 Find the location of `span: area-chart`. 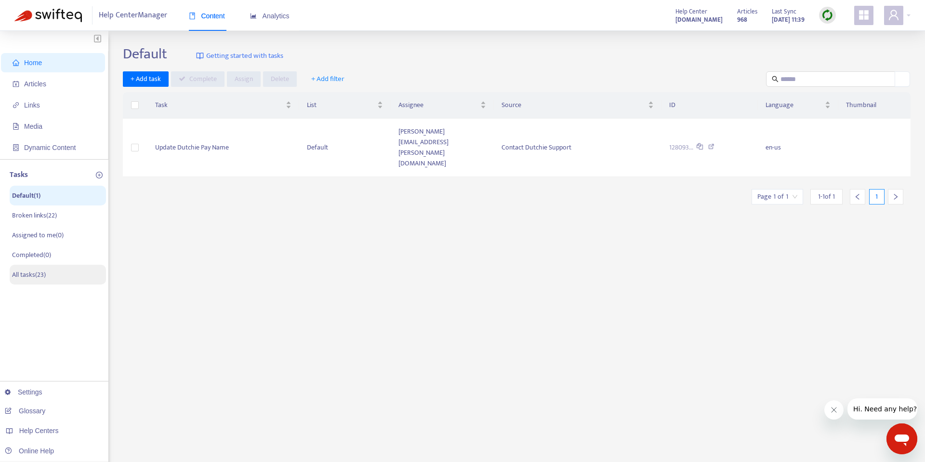

span: area-chart is located at coordinates (254, 16).